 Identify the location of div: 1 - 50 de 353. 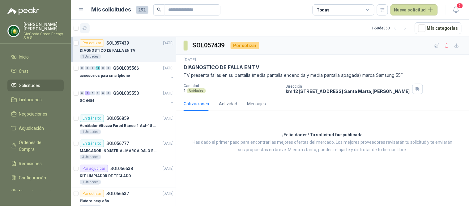
(391, 28).